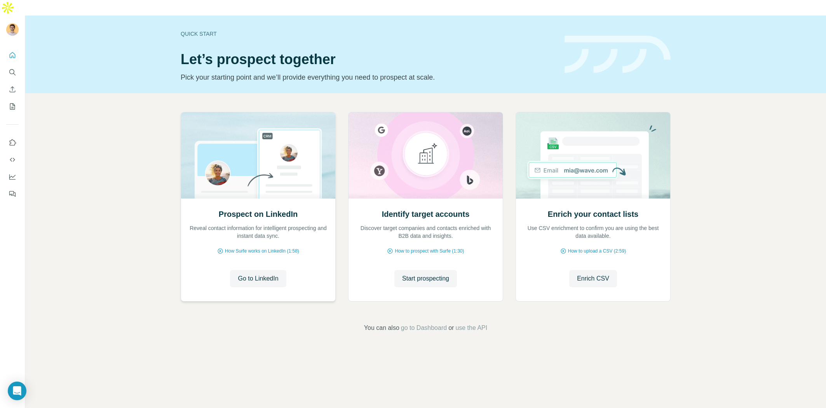  I want to click on p: Use CSV enrichment to confirm you are using the best data available., so click(593, 232).